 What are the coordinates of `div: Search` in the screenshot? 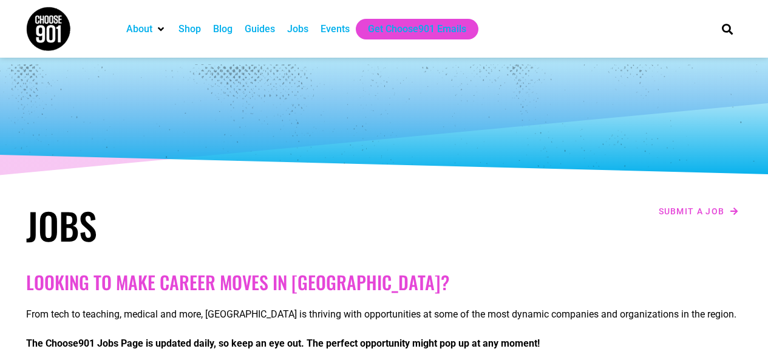 It's located at (727, 29).